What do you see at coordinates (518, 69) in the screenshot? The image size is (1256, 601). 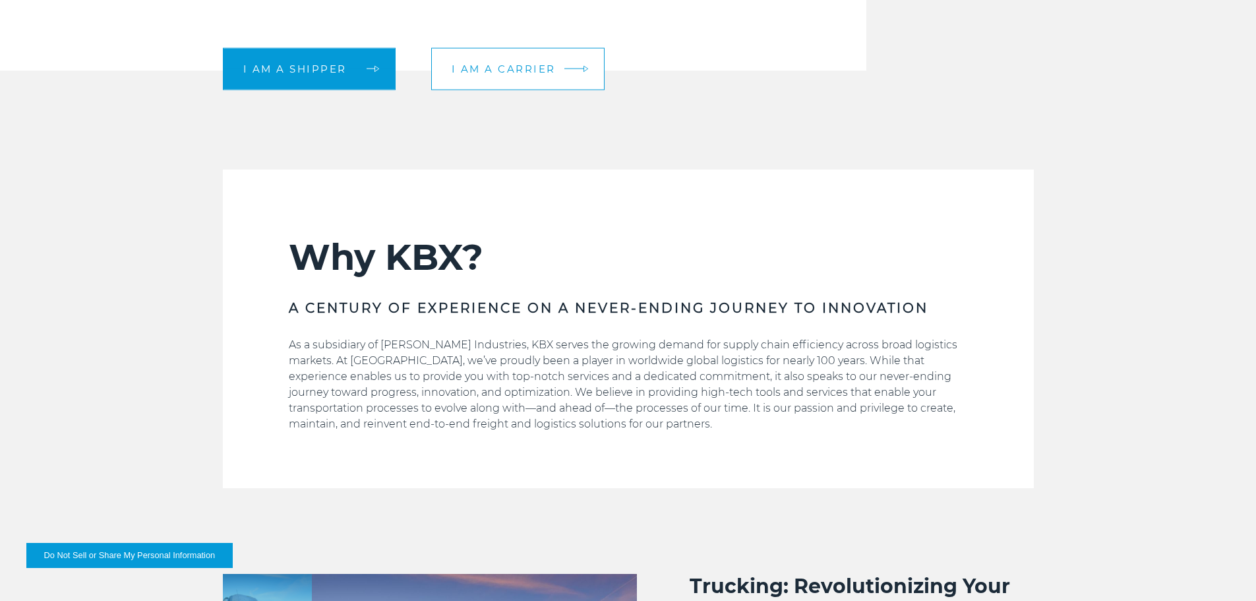 I see `a: I am a carrier arrow arrow` at bounding box center [518, 69].